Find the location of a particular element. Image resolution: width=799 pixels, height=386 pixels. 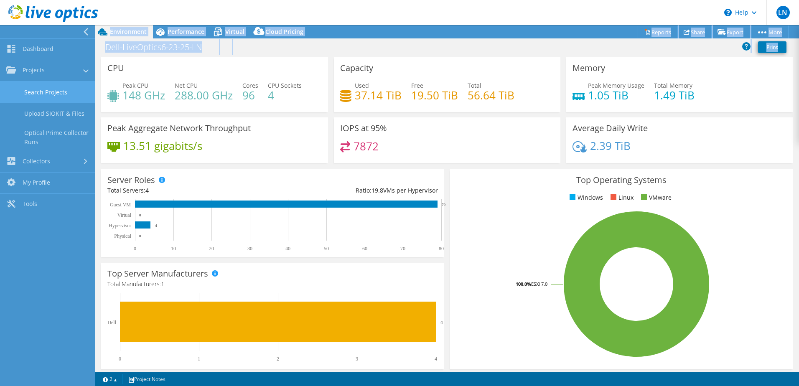

tspan: ESXi 7.0 is located at coordinates (539, 284).